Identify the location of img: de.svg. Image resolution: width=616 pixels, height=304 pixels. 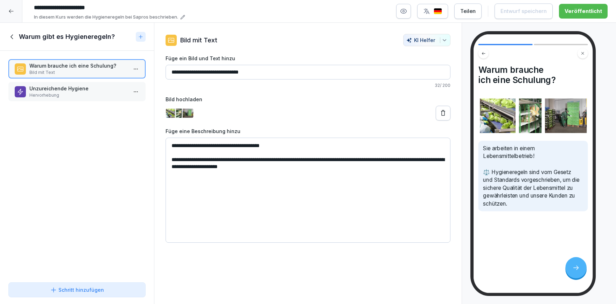
(438, 11).